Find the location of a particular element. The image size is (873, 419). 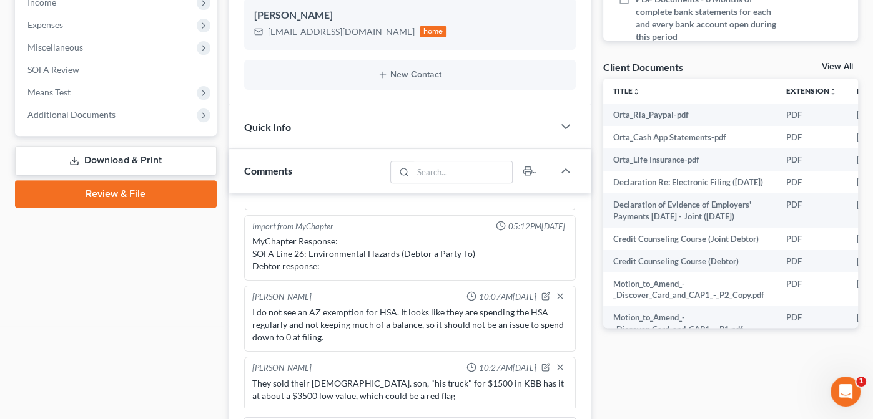

span: Expenses is located at coordinates (45, 24).